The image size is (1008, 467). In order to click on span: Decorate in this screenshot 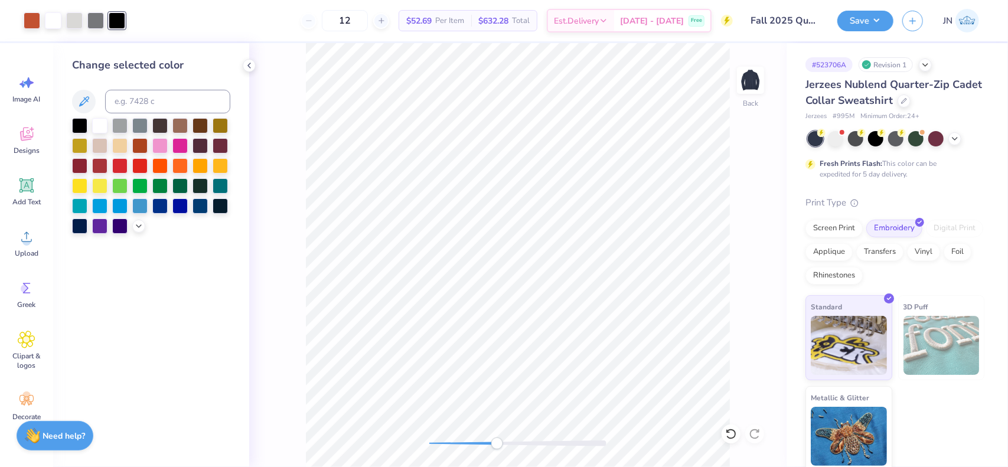, I will do `click(27, 417)`.